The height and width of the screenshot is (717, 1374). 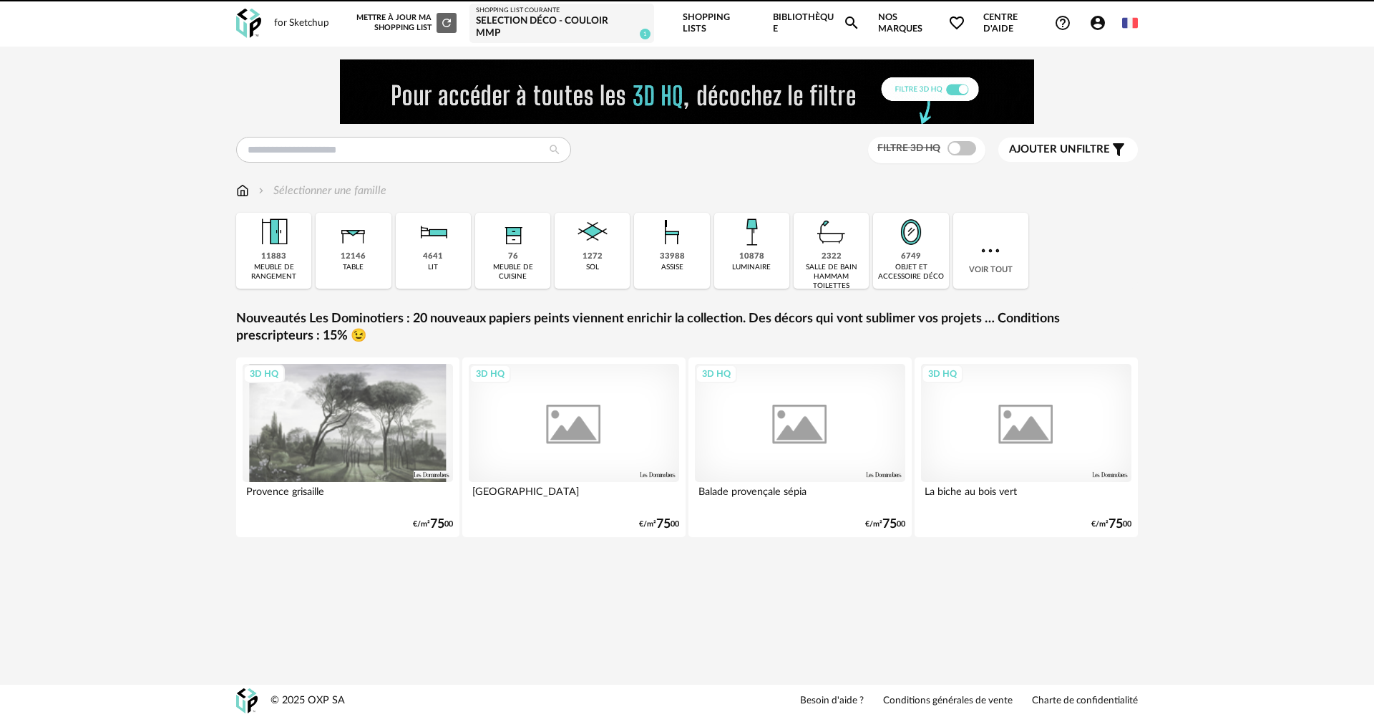 What do you see at coordinates (752, 232) in the screenshot?
I see `img: Luminaire.png` at bounding box center [752, 232].